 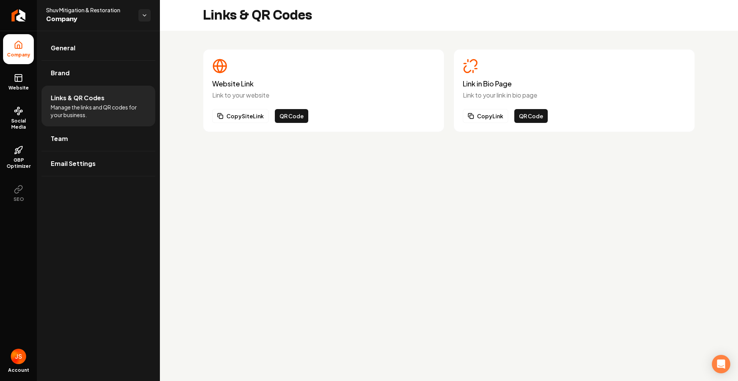 I want to click on span: Email Settings, so click(x=73, y=164).